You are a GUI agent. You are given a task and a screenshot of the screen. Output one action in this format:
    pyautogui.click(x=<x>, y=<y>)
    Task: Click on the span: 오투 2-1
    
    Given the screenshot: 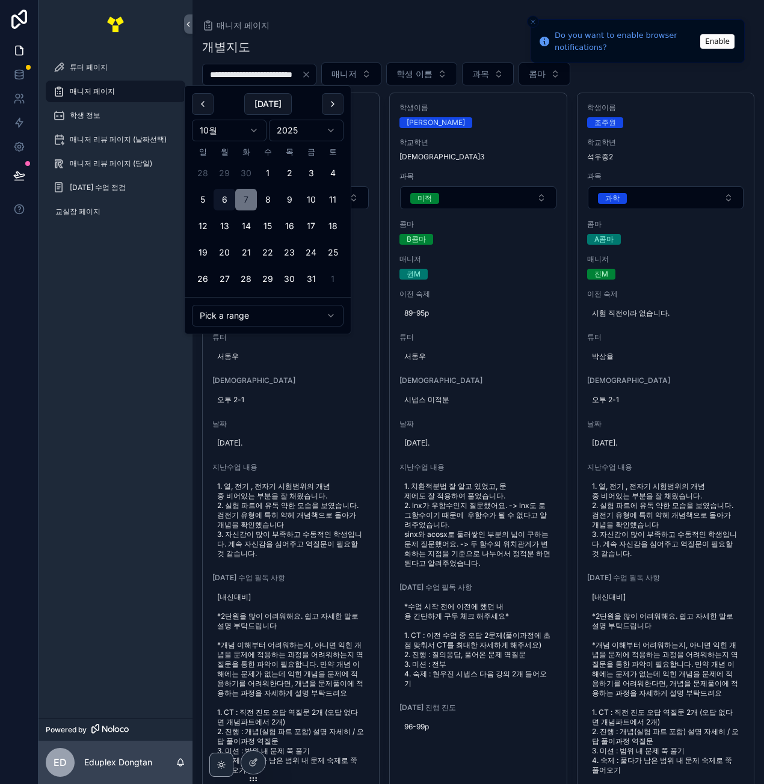 What is the action you would take?
    pyautogui.click(x=290, y=400)
    